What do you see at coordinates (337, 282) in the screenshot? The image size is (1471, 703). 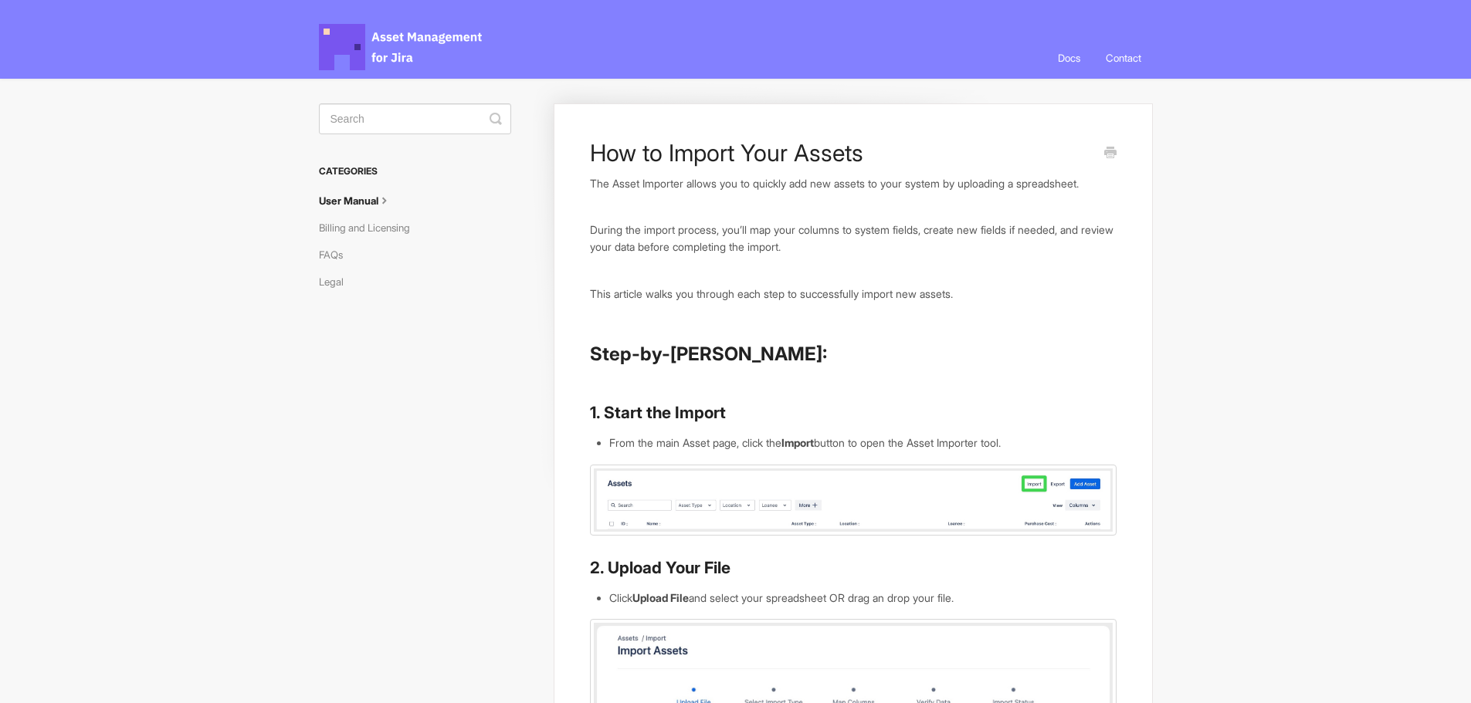 I see `a: Legal` at bounding box center [337, 282].